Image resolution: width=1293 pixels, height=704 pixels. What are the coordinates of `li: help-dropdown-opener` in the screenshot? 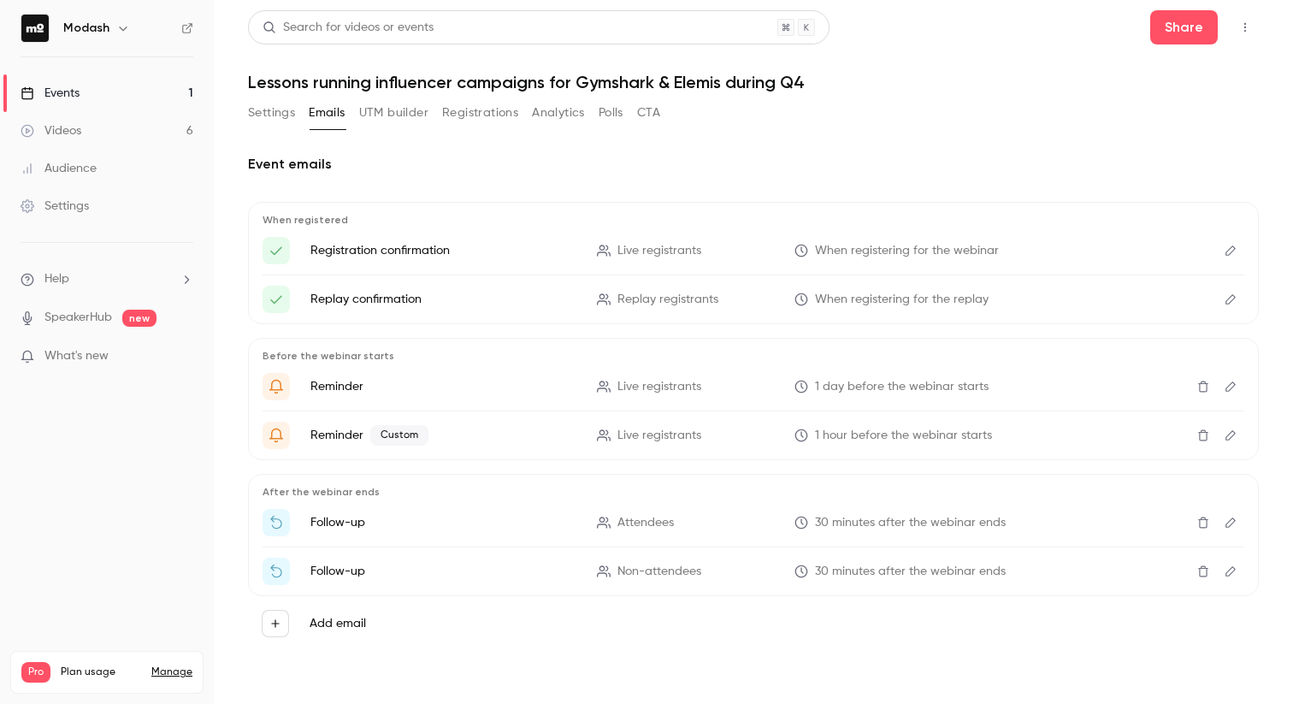 It's located at (107, 279).